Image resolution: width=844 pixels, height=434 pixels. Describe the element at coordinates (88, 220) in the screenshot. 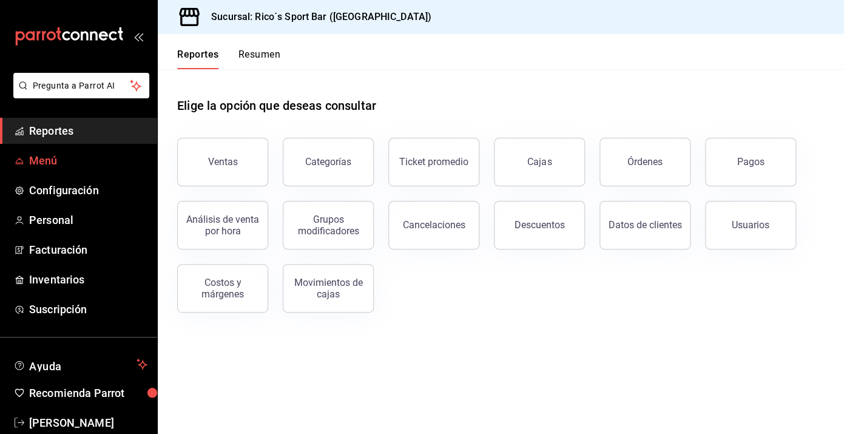

I see `span: Personal` at that location.